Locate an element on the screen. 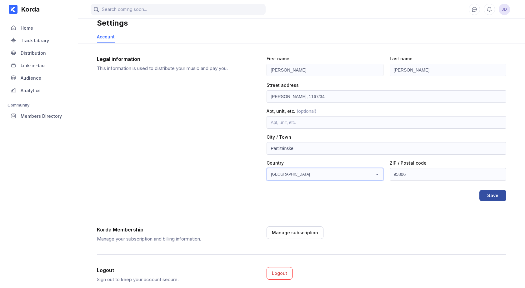 This screenshot has width=525, height=288. span: (optional) is located at coordinates (306, 111).